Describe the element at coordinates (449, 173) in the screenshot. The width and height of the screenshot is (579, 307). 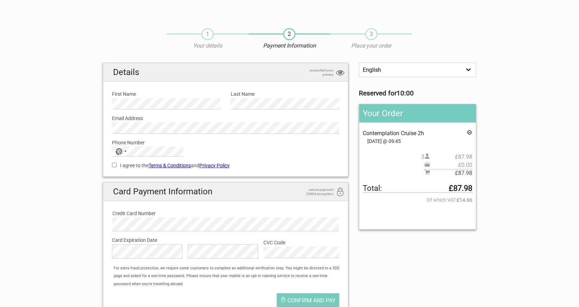
I see `span: Subtotal` at that location.